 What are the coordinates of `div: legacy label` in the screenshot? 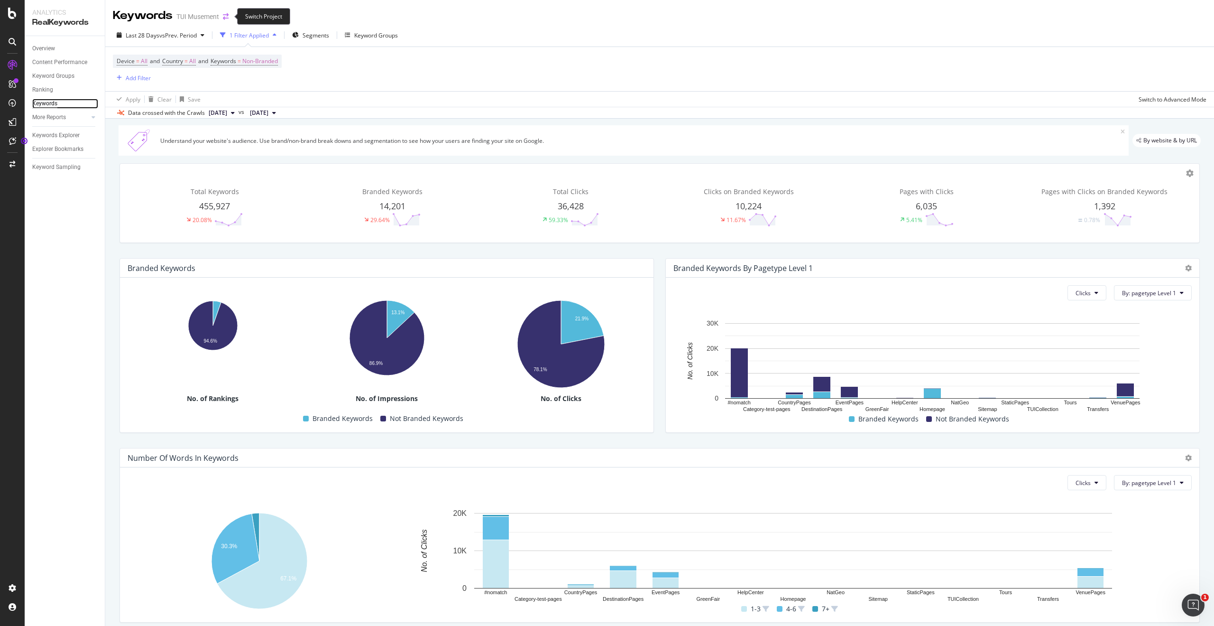 It's located at (1167, 140).